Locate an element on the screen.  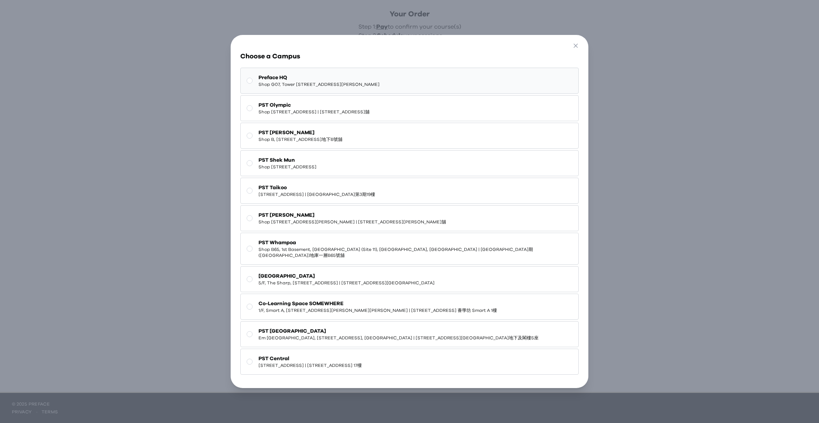
span: PST Whampoa is located at coordinates (415, 243).